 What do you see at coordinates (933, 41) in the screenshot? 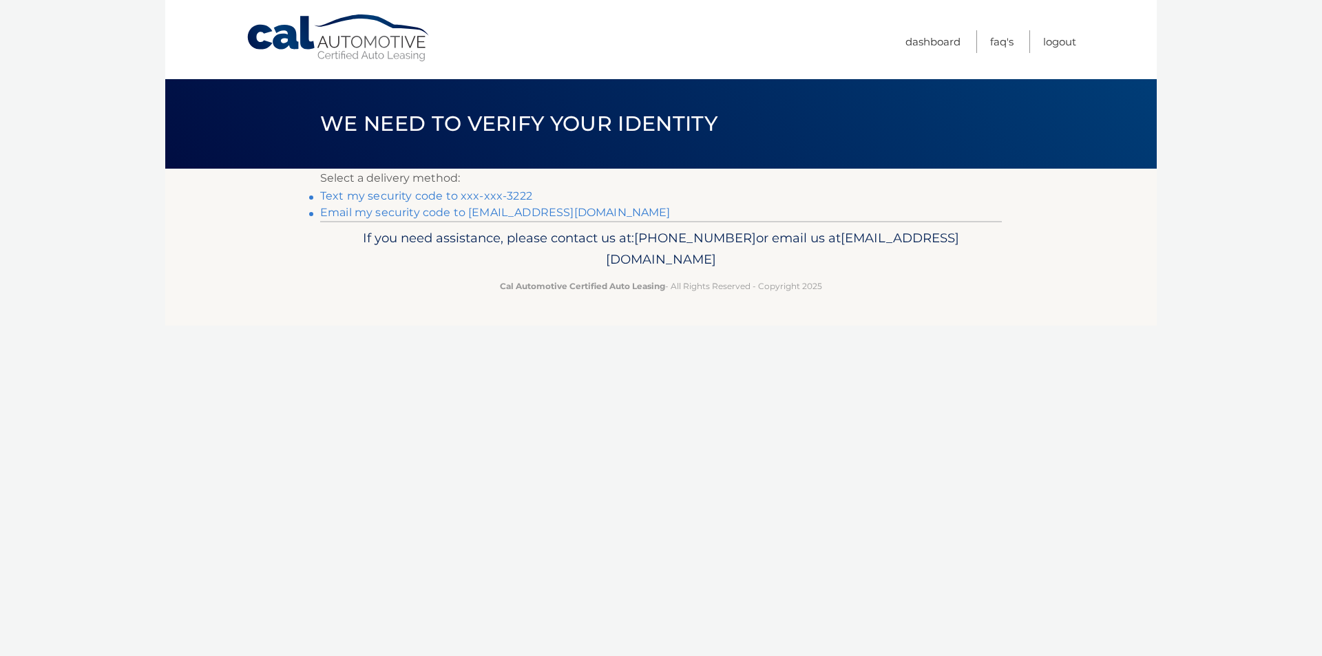
I see `a: Dashboard` at bounding box center [933, 41].